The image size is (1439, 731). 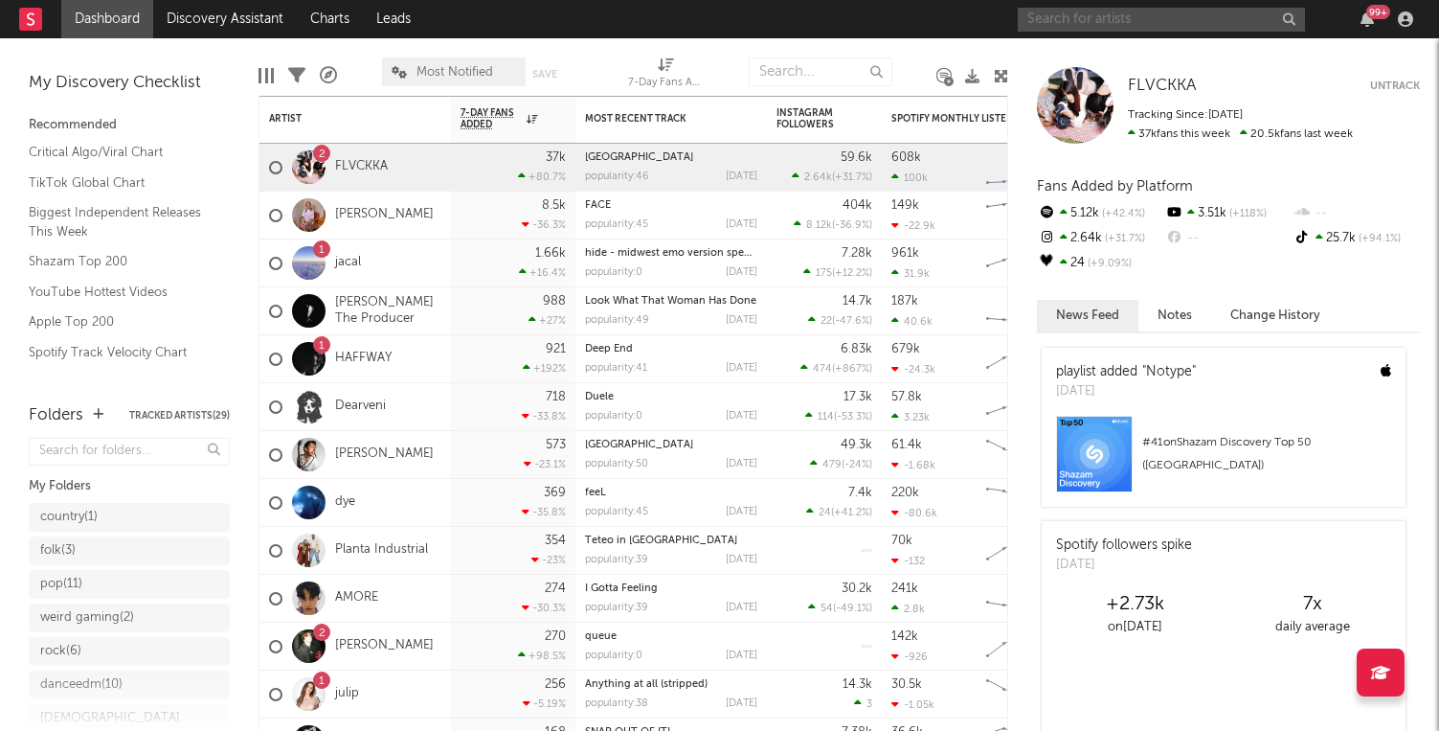 I want to click on span: -24 %, so click(x=857, y=464).